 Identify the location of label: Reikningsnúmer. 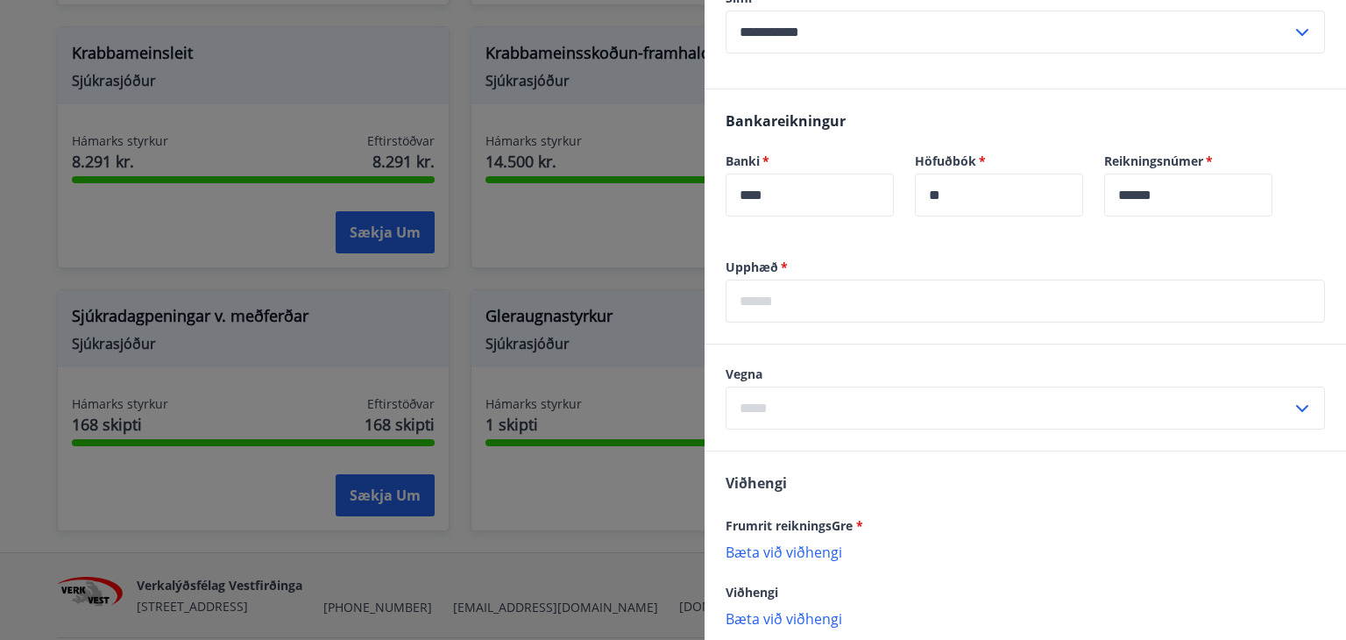
(1188, 161).